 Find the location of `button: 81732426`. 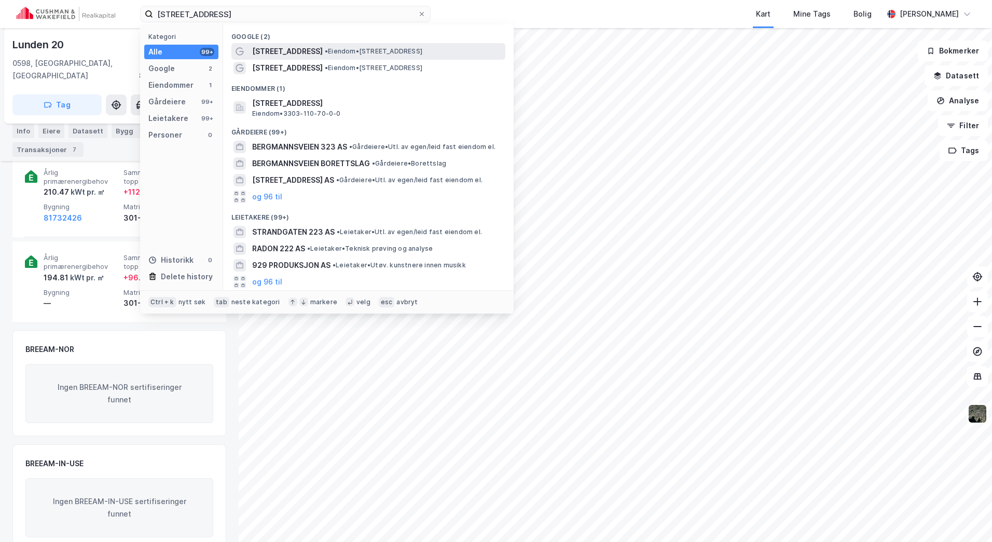

button: 81732426 is located at coordinates (63, 218).